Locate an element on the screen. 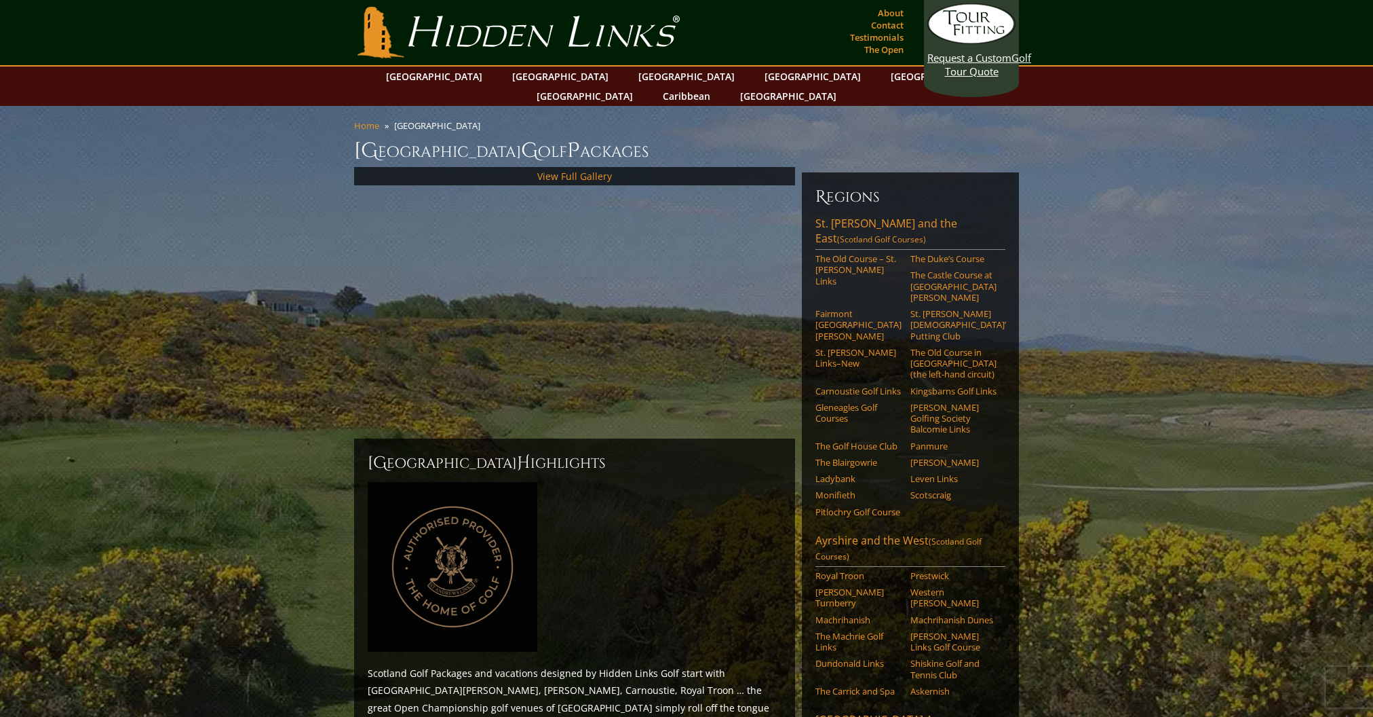  a: The Carrick and Spa is located at coordinates (858, 691).